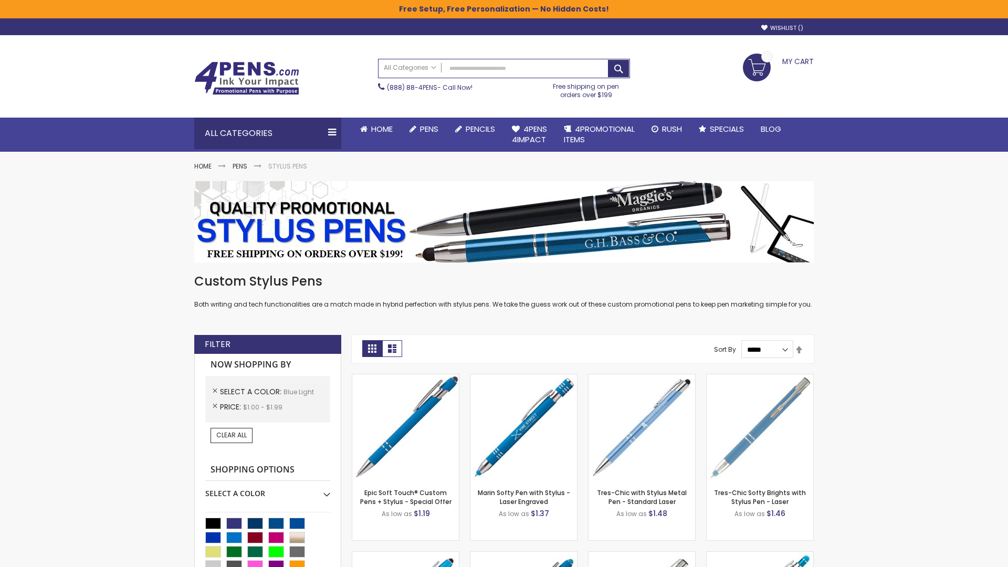 This screenshot has height=567, width=1008. I want to click on a: Tres-Chic with Stylus Metal Pen - Standard Laser, so click(641, 496).